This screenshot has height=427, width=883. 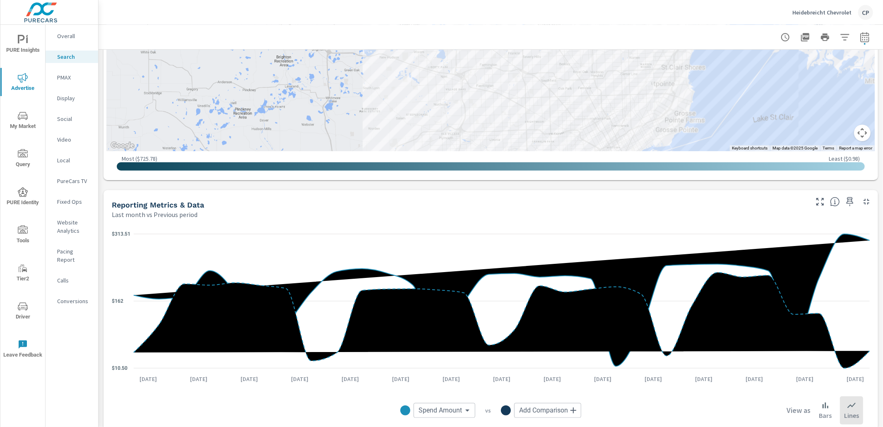 I want to click on div: Overall, so click(x=72, y=36).